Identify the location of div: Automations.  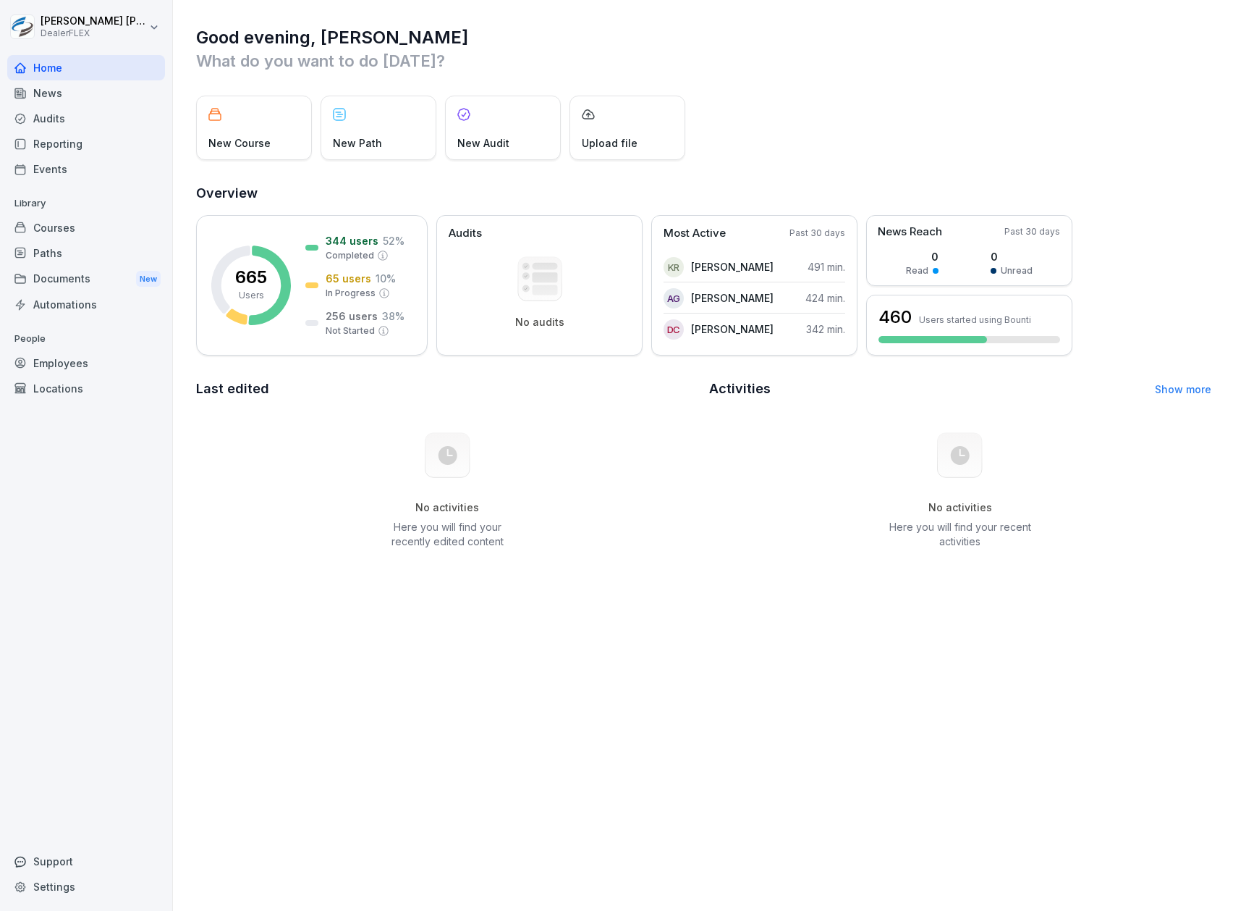
(86, 304).